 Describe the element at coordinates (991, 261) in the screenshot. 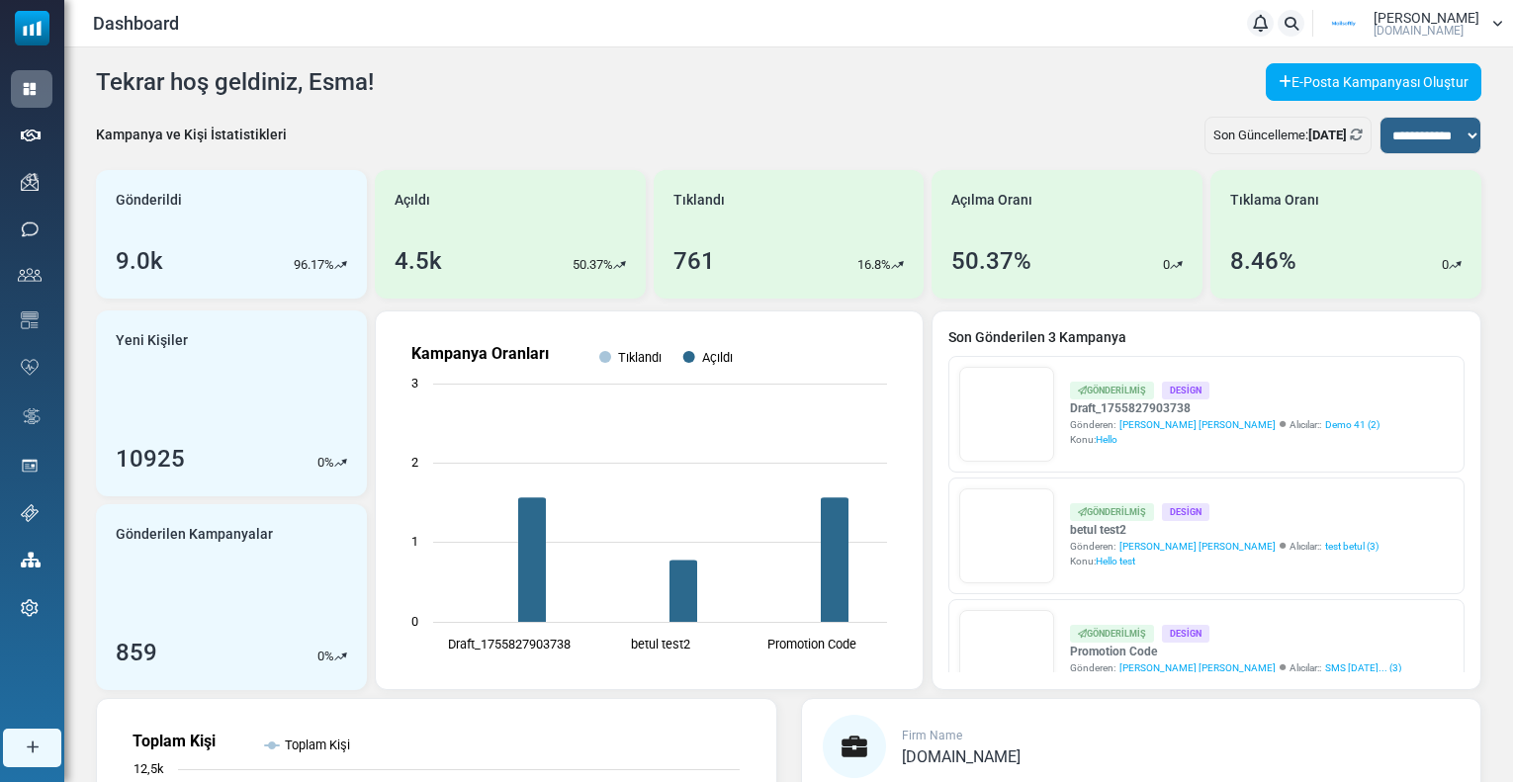

I see `div: 50.37%` at that location.